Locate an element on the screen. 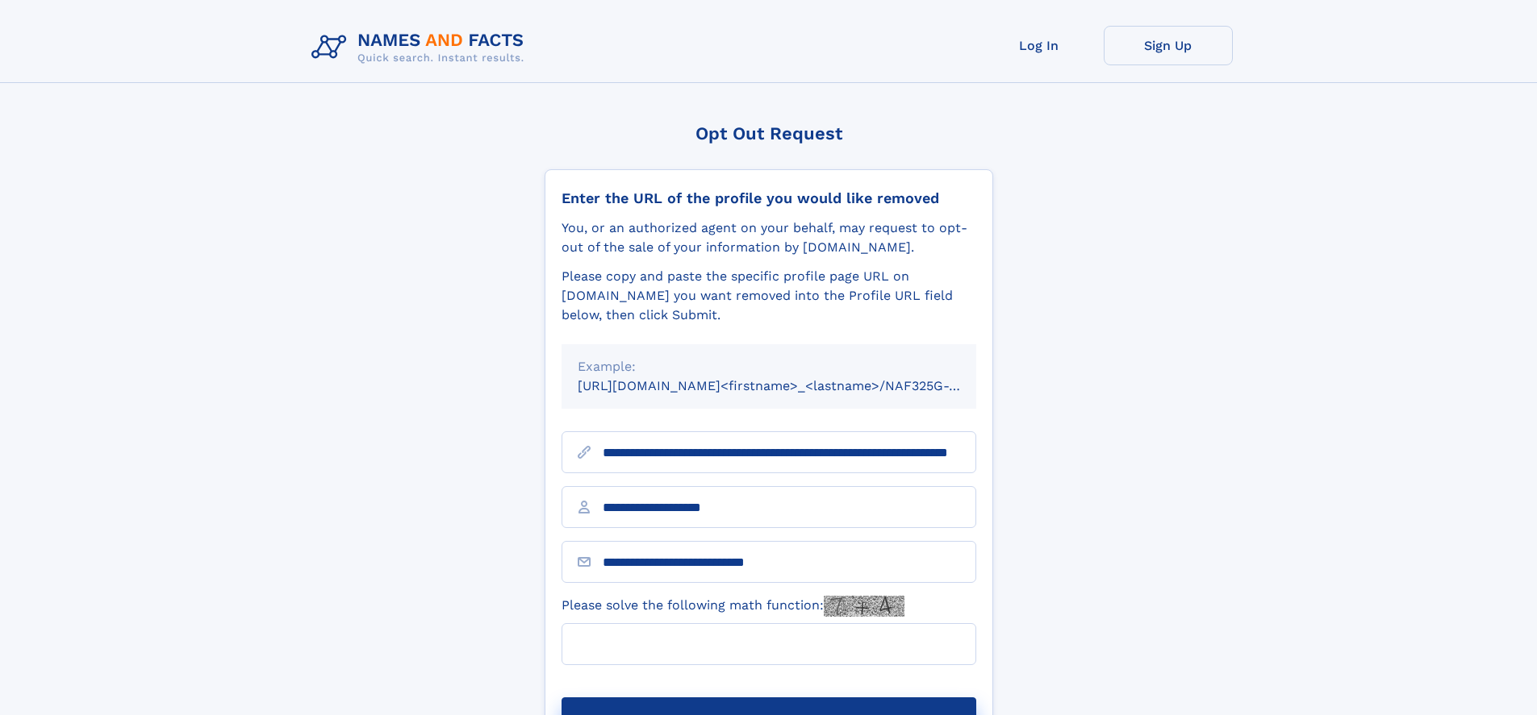 The width and height of the screenshot is (1537, 715). div: You, or an authorized agent on your behalf, may request to opt-out of the sale of your informatio... is located at coordinates (769, 238).